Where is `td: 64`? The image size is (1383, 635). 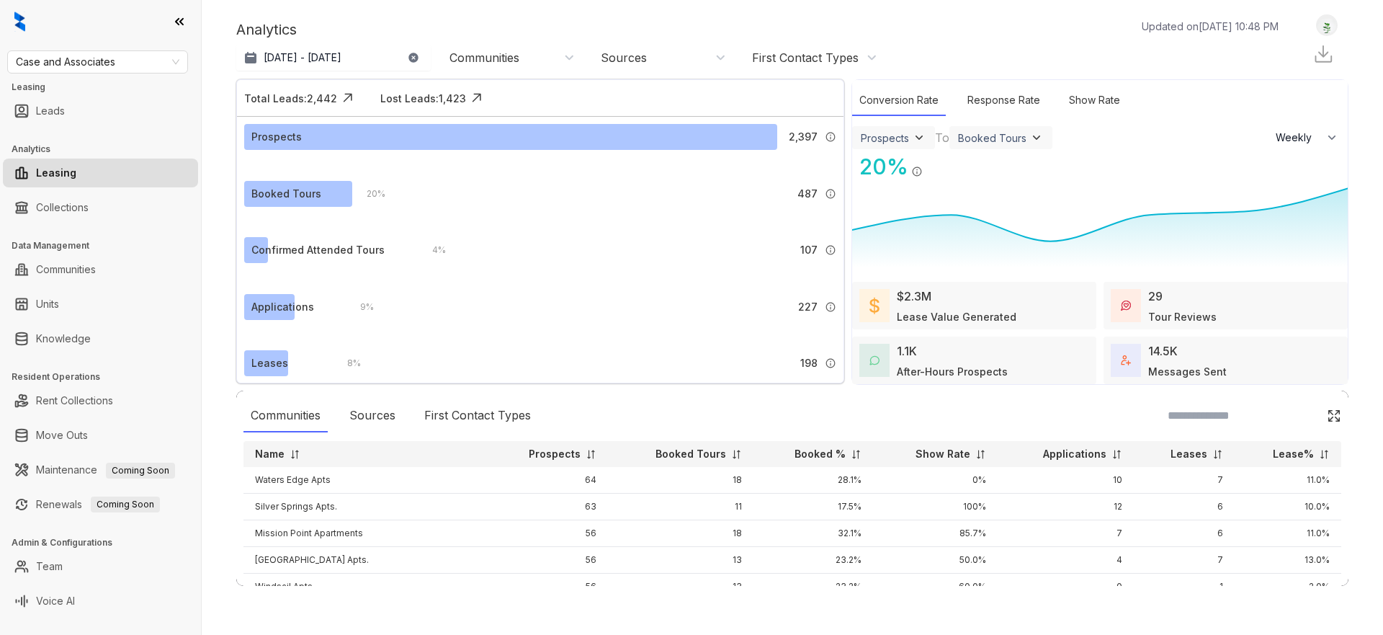 td: 64 is located at coordinates (548, 480).